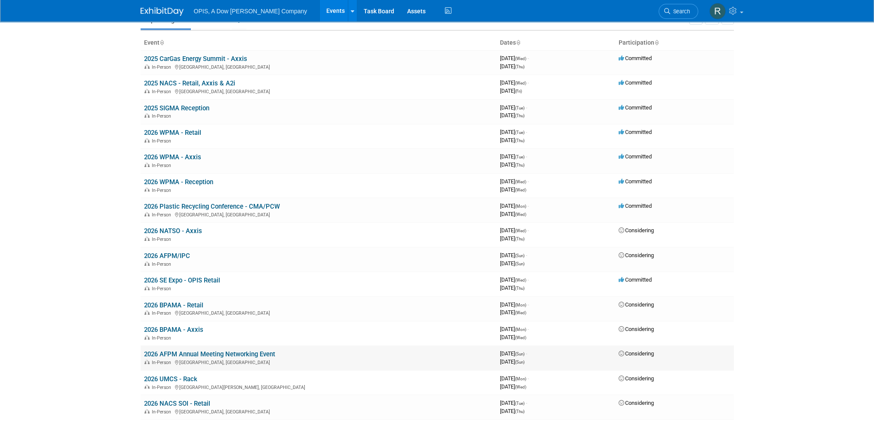 Image resolution: width=874 pixels, height=422 pixels. Describe the element at coordinates (173, 231) in the screenshot. I see `a: 2026 NATSO - Axxis` at that location.